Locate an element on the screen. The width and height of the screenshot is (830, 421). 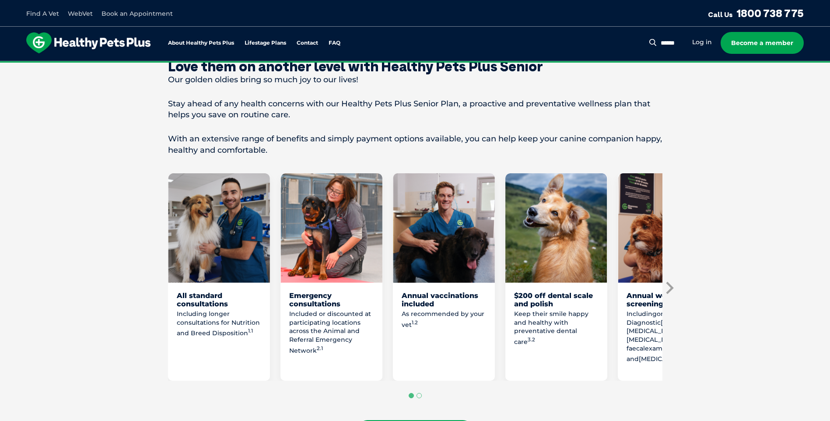
p: Keep their smile happy and healthy with preventative dental care is located at coordinates (556, 328).